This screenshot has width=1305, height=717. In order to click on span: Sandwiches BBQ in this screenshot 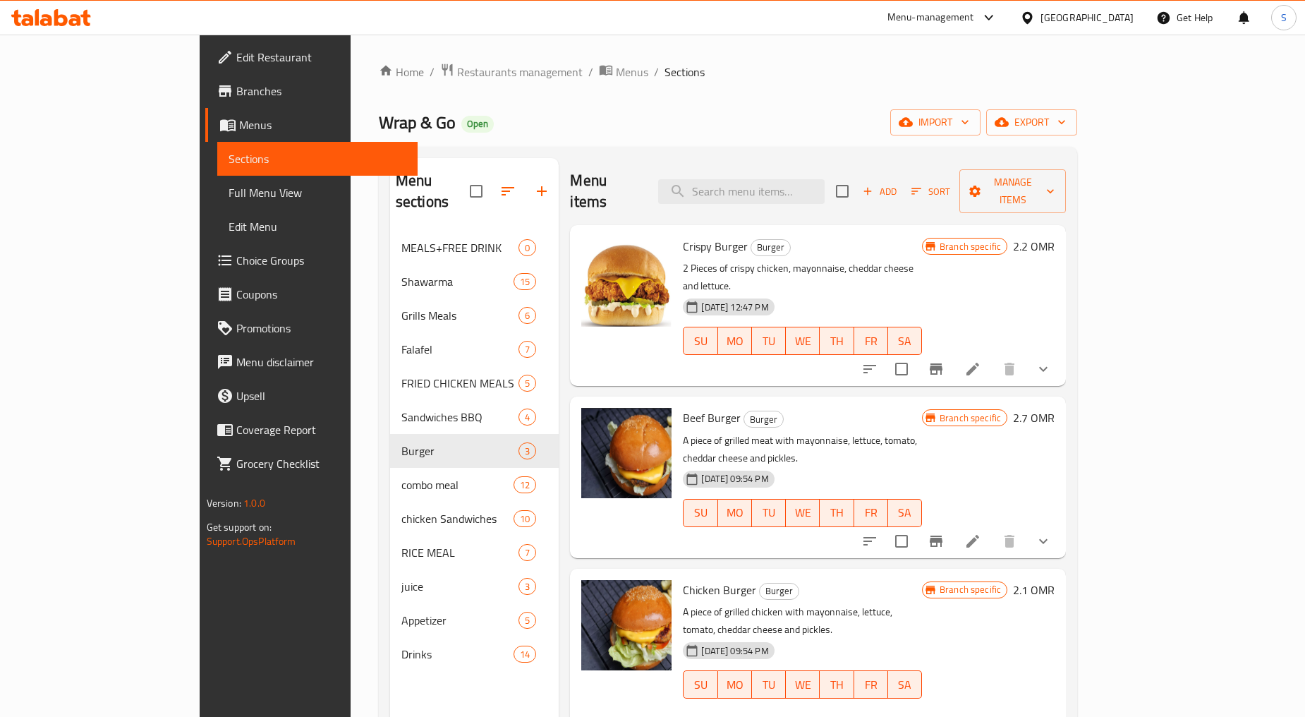, I will do `click(460, 417)`.